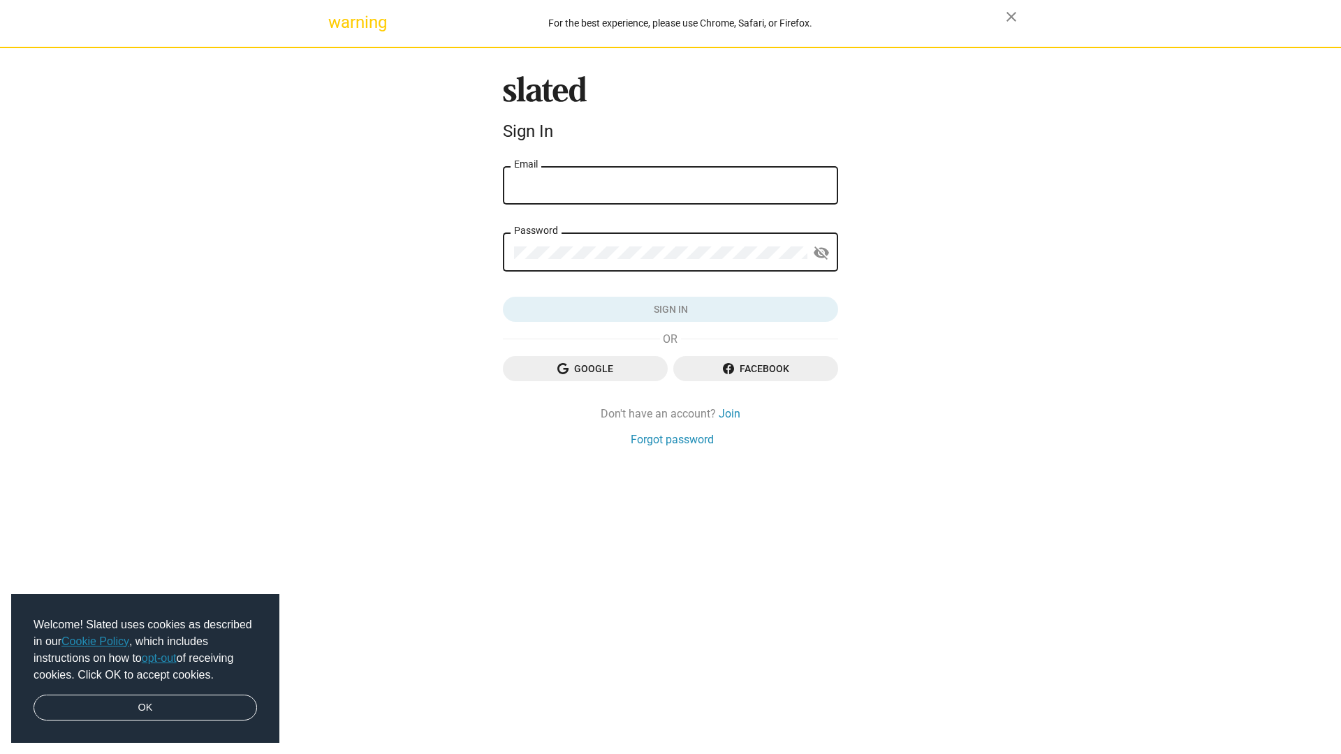 This screenshot has height=754, width=1341. I want to click on span: Facebook, so click(756, 369).